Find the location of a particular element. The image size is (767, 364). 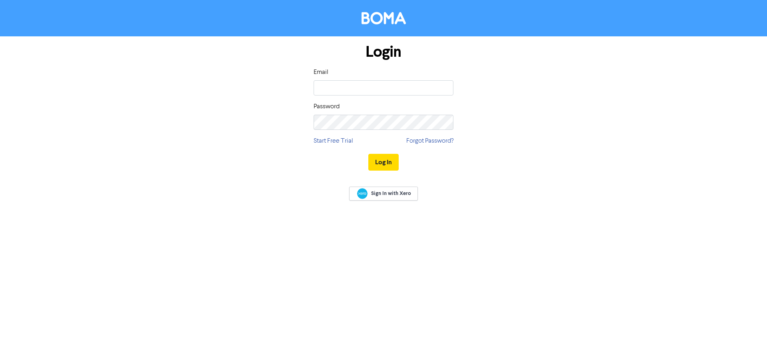

img: BOMA Logo is located at coordinates (383, 18).